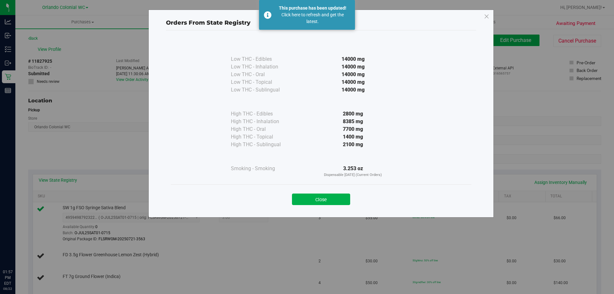  Describe the element at coordinates (313, 18) in the screenshot. I see `div: Click here to refresh and get the latest.` at that location.